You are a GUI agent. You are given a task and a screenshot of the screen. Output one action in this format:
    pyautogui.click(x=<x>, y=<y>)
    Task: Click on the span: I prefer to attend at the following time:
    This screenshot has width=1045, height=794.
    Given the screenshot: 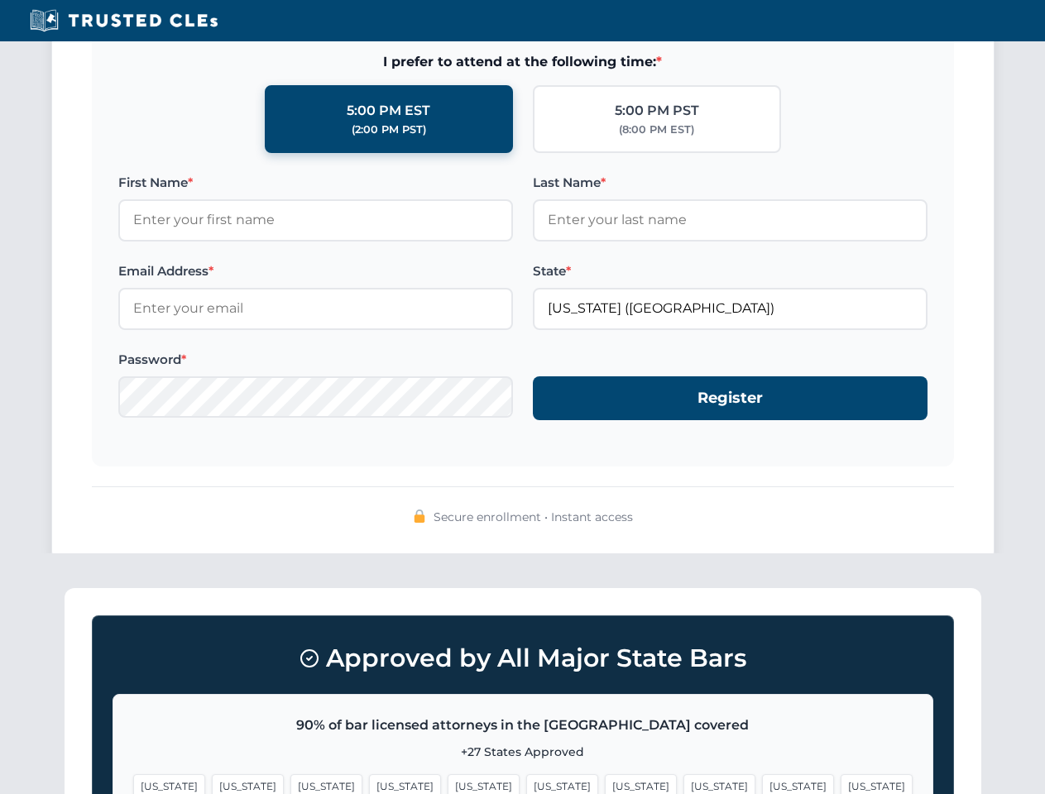 What is the action you would take?
    pyautogui.click(x=523, y=62)
    